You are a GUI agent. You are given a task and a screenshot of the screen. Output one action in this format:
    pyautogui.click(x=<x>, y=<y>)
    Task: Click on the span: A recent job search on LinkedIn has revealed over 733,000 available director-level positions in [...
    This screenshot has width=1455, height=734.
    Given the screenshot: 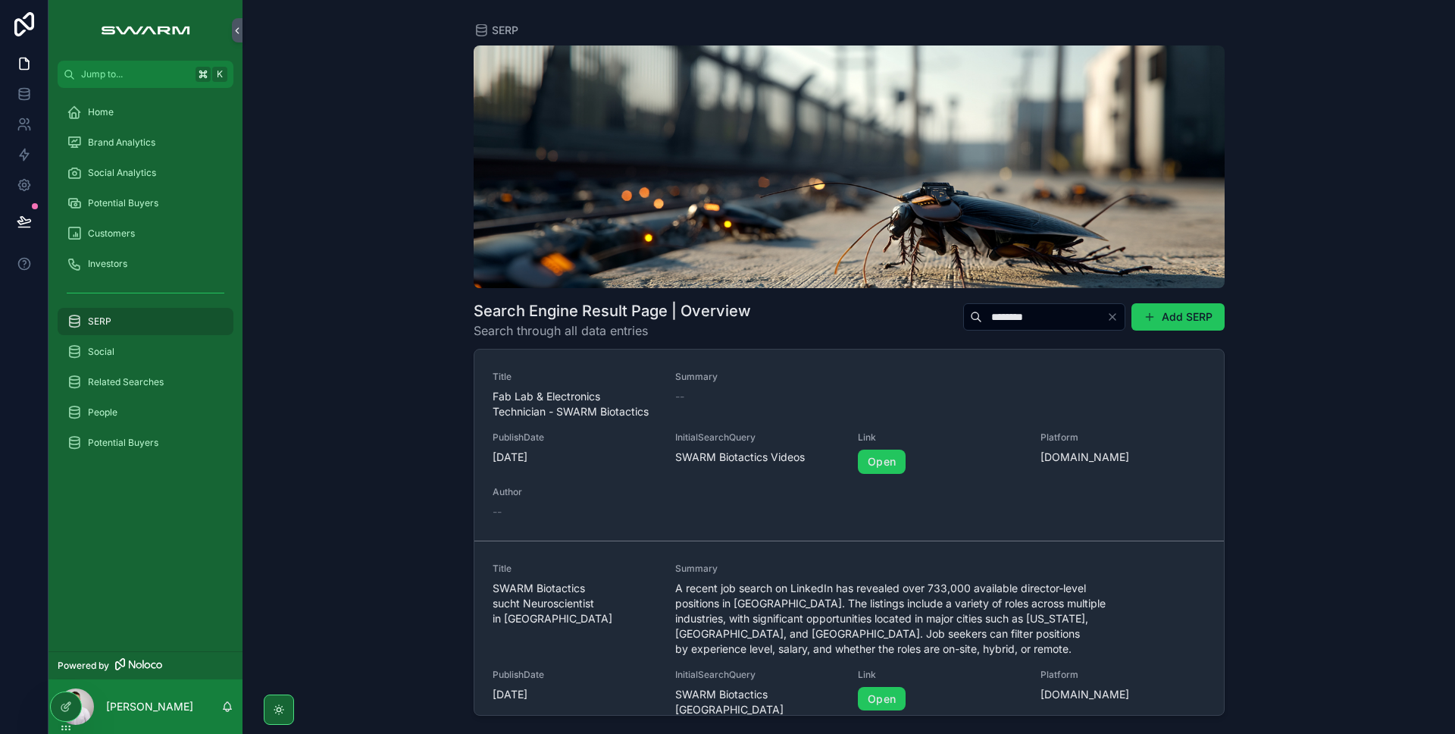 What is the action you would take?
    pyautogui.click(x=909, y=618)
    